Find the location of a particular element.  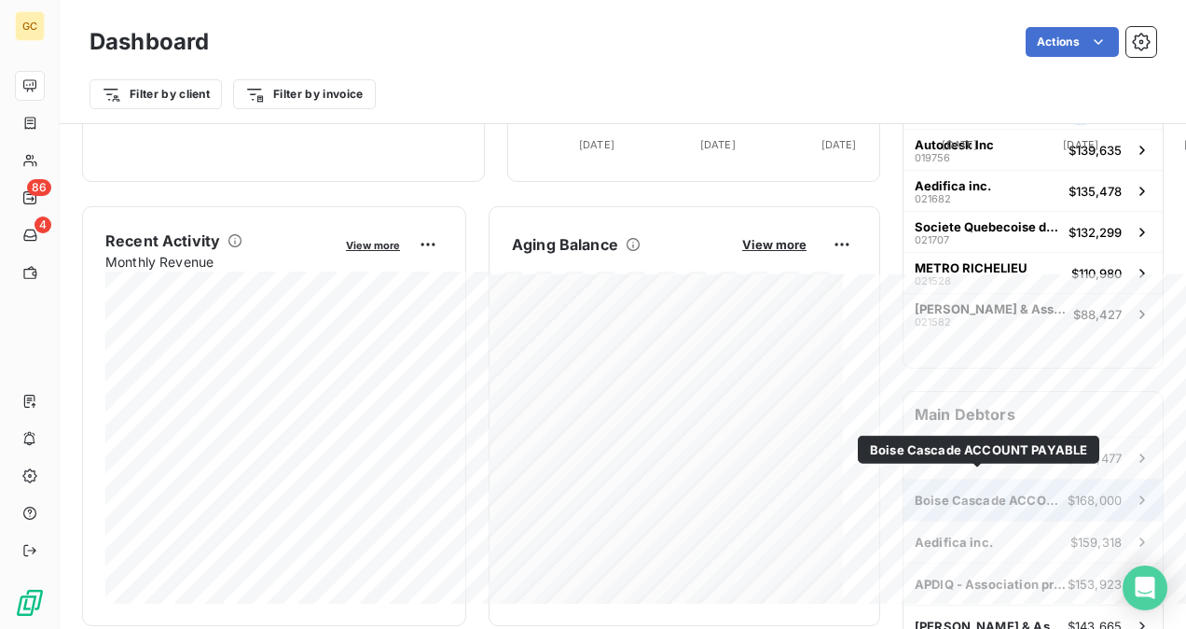

h6: Recent Activity is located at coordinates (162, 241).